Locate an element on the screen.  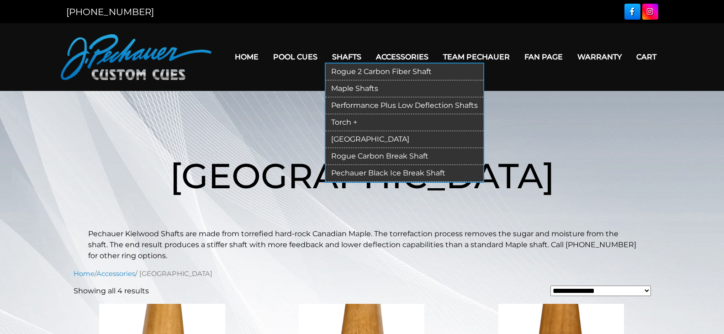
a: Pechauer Black Ice Break Shaft is located at coordinates (404, 173).